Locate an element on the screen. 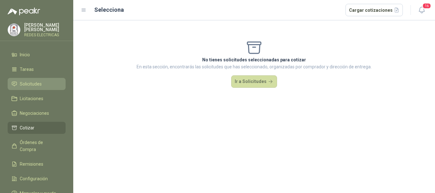  span: Tareas is located at coordinates (27, 69).